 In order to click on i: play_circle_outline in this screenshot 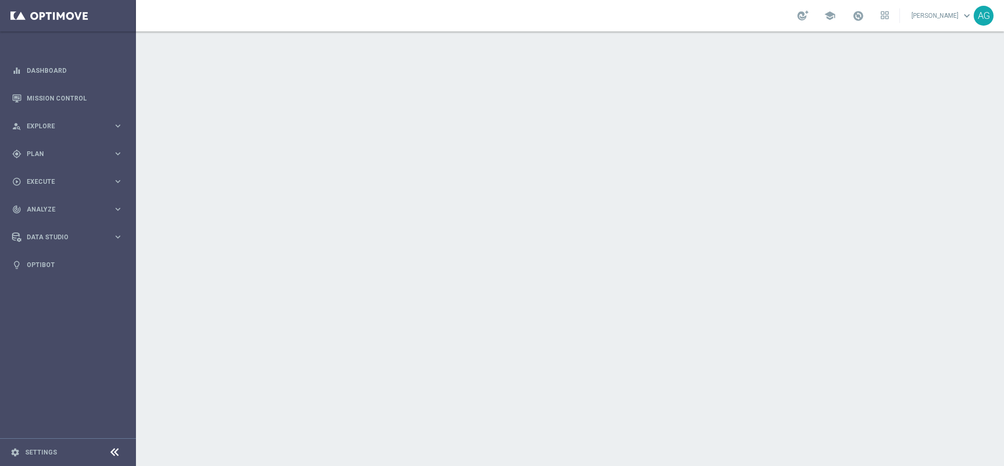, I will do `click(17, 182)`.